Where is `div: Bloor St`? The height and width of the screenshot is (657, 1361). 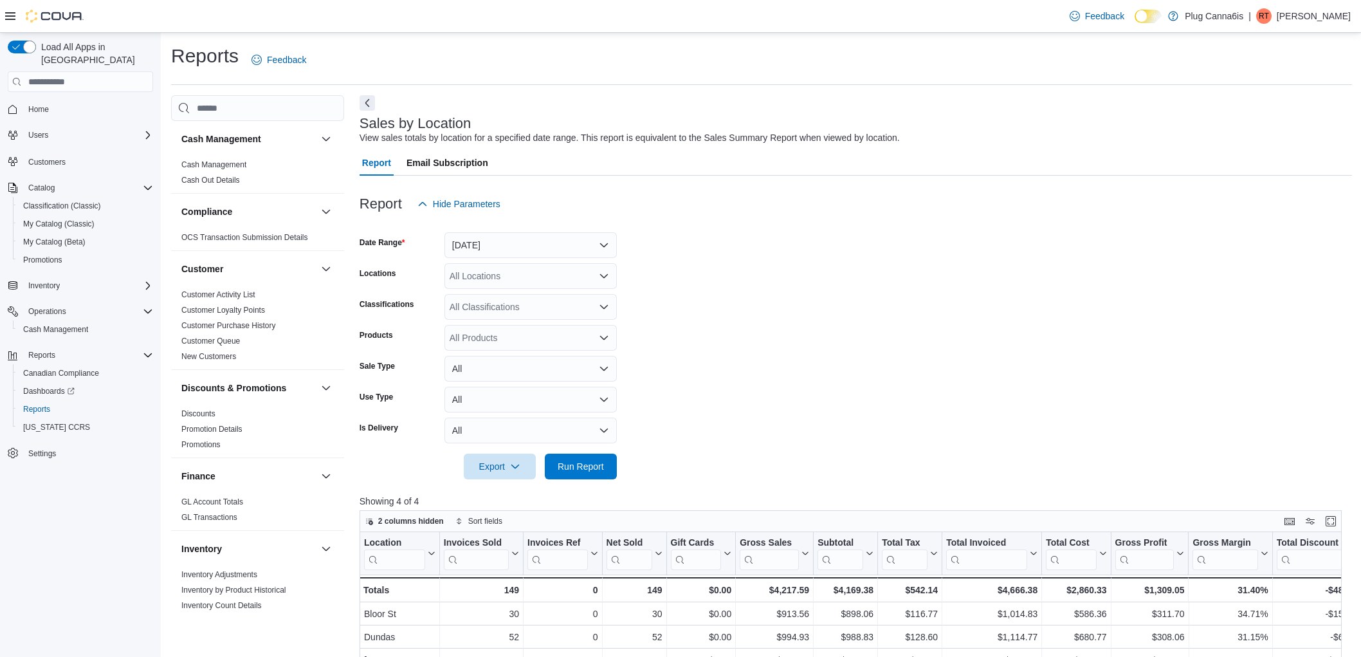
div: Bloor St is located at coordinates (399, 614).